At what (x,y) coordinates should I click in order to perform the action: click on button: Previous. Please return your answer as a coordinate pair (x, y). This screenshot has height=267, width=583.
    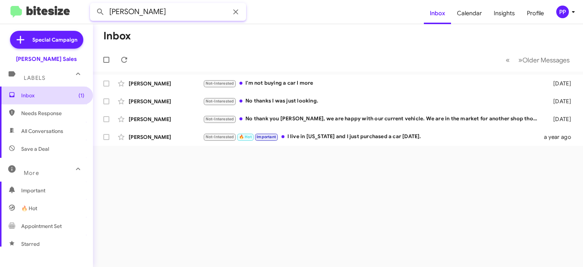
    Looking at the image, I should click on (507, 60).